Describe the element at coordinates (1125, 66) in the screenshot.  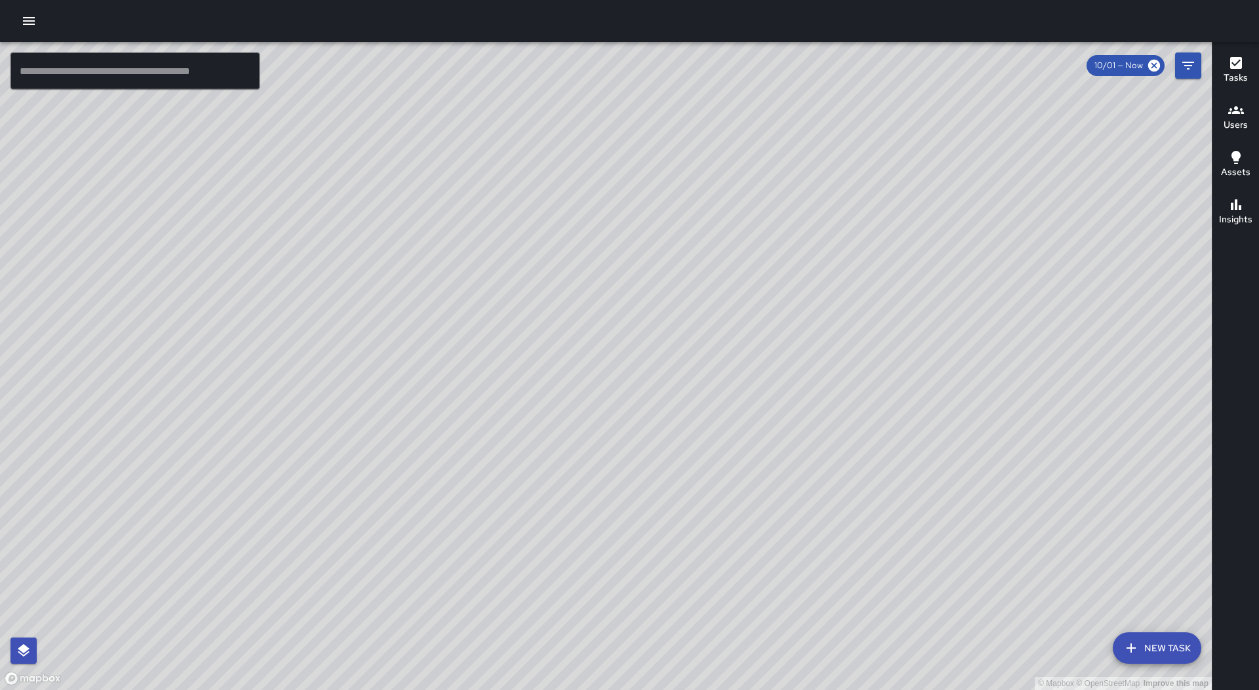
I see `div: 10/01 — Now` at that location.